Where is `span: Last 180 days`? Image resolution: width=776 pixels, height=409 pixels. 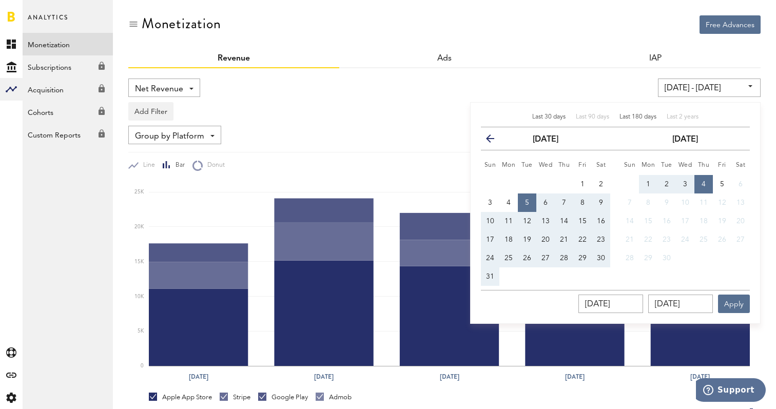 span: Last 180 days is located at coordinates (638, 117).